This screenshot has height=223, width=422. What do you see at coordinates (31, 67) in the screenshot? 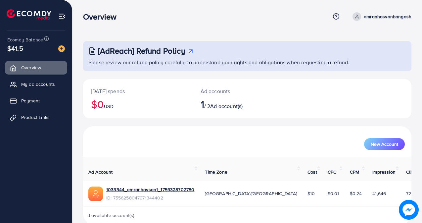
I see `span: Overview` at bounding box center [31, 67].